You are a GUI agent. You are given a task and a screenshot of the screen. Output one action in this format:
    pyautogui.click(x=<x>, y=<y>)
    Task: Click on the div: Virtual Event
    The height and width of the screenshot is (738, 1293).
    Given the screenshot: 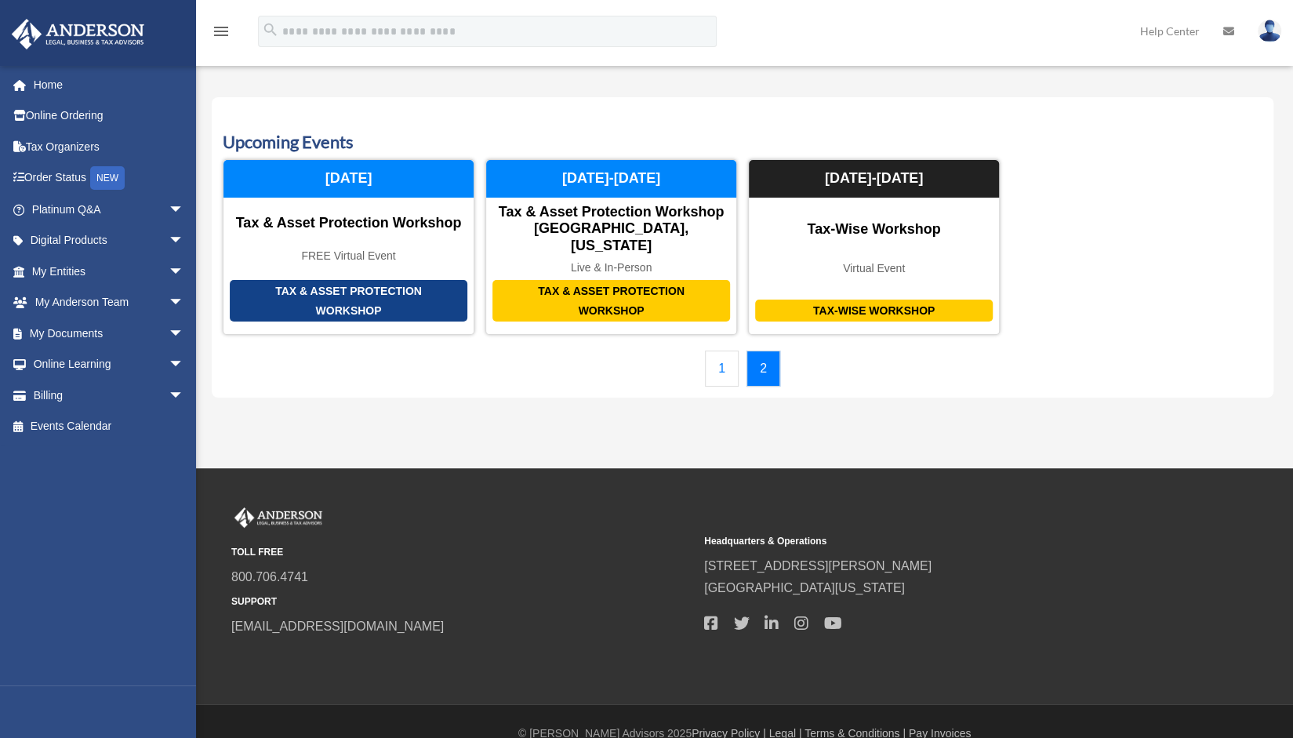 What is the action you would take?
    pyautogui.click(x=873, y=268)
    